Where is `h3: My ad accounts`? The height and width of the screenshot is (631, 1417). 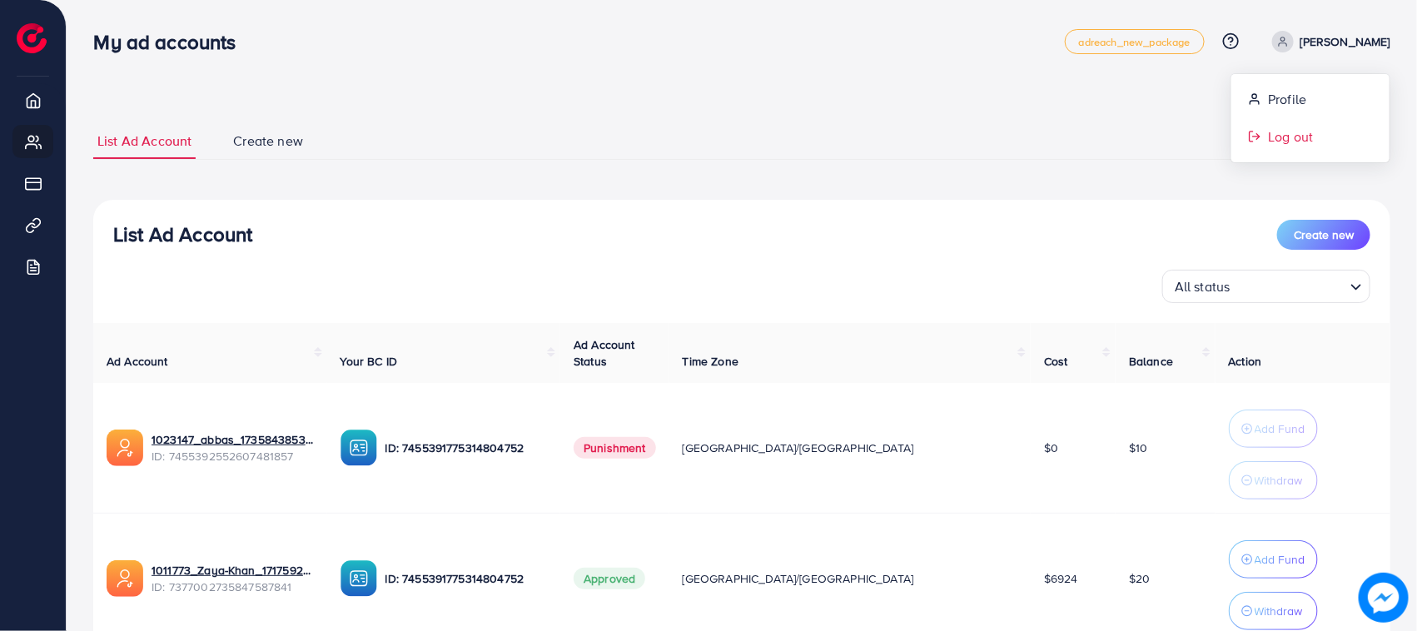 h3: My ad accounts is located at coordinates (171, 42).